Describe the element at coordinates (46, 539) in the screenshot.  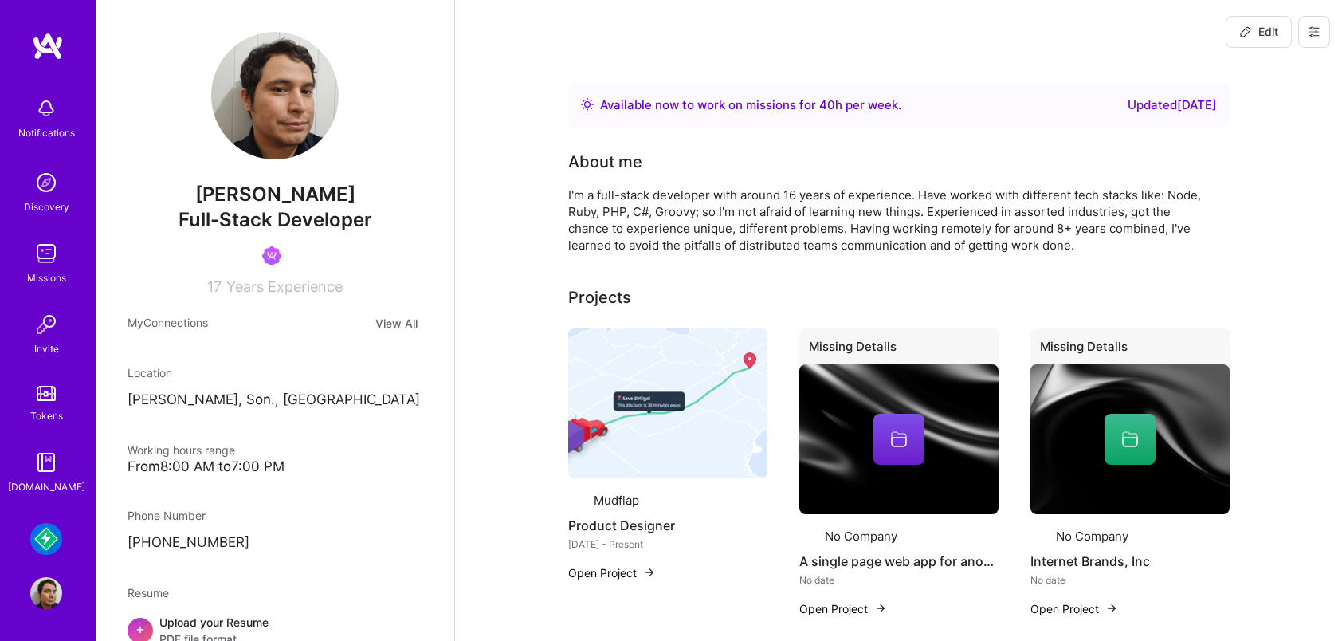
I see `a: Mudflap: Fintech for Trucking` at that location.